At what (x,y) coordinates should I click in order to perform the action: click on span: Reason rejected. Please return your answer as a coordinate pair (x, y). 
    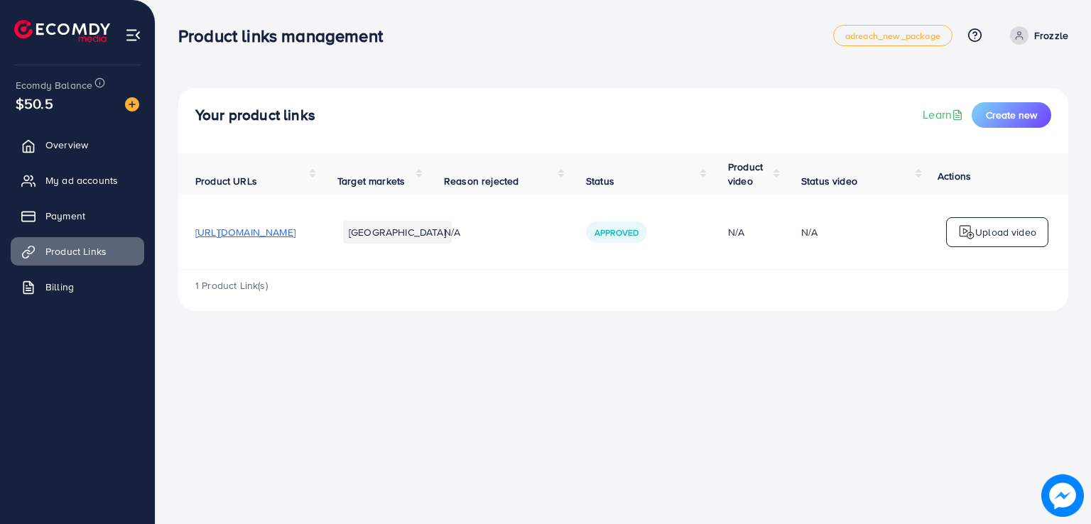
    Looking at the image, I should click on (481, 181).